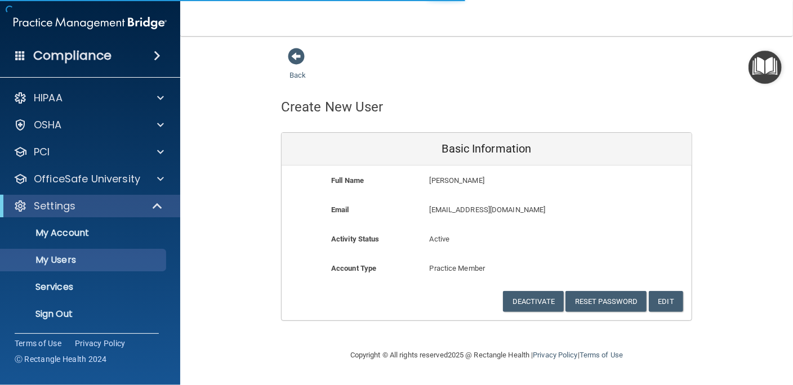 Image resolution: width=793 pixels, height=385 pixels. I want to click on p: Sign Out, so click(84, 314).